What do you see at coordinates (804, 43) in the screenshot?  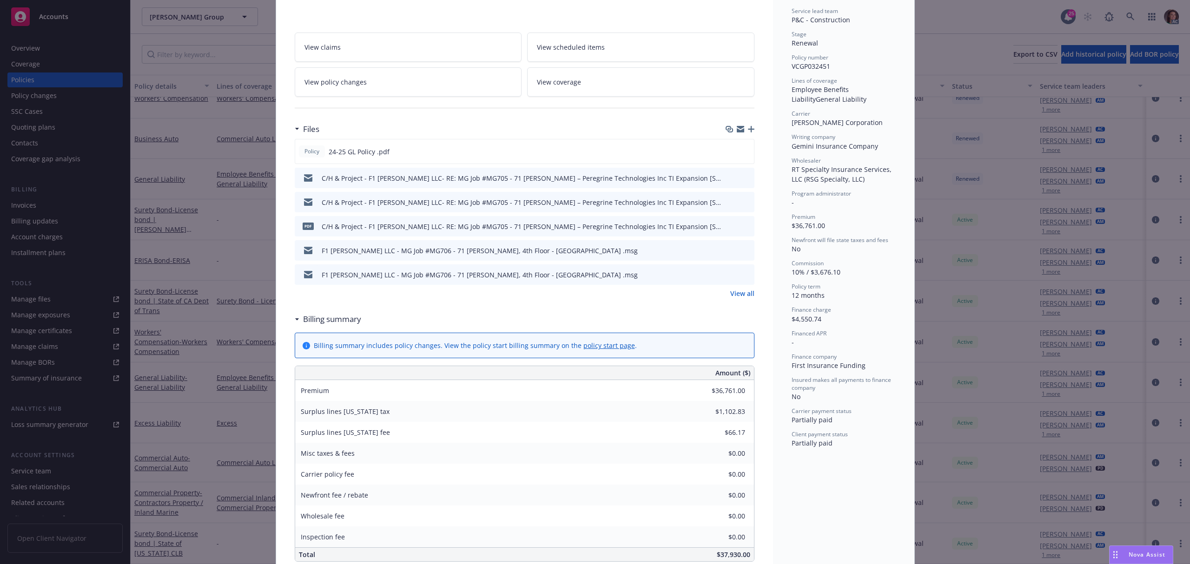 I see `span: Renewal` at bounding box center [804, 43].